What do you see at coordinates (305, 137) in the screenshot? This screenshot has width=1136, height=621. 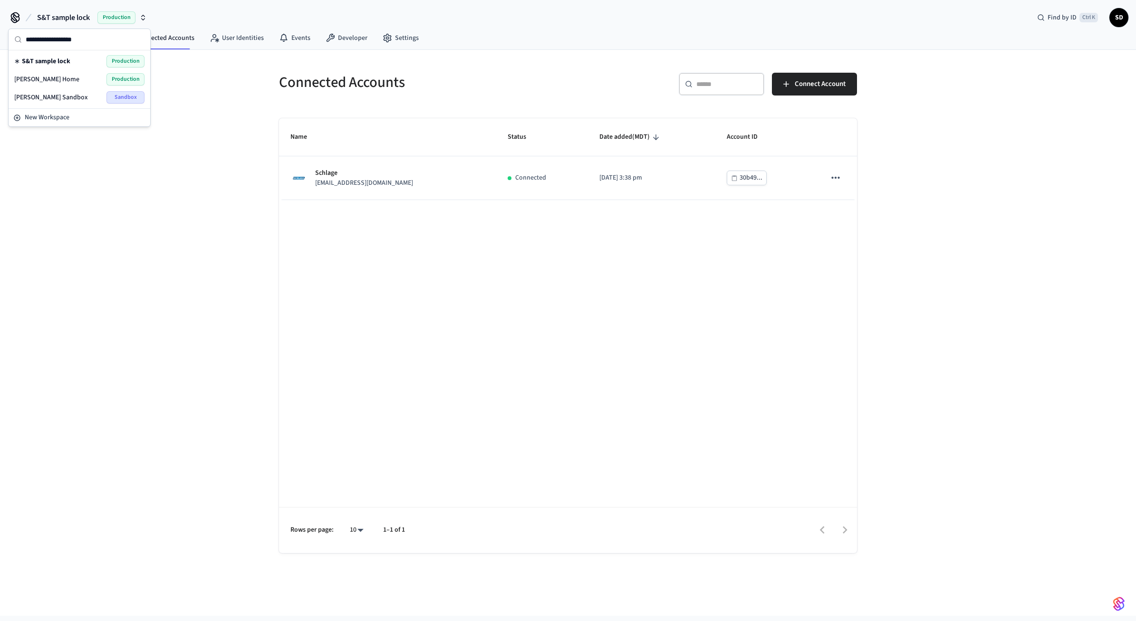 I see `span: Name` at bounding box center [305, 137].